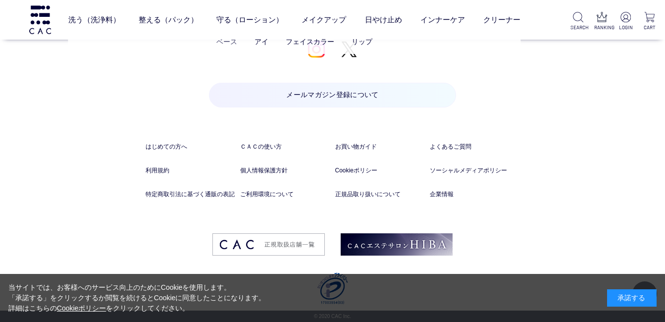  I want to click on a: ベース, so click(227, 42).